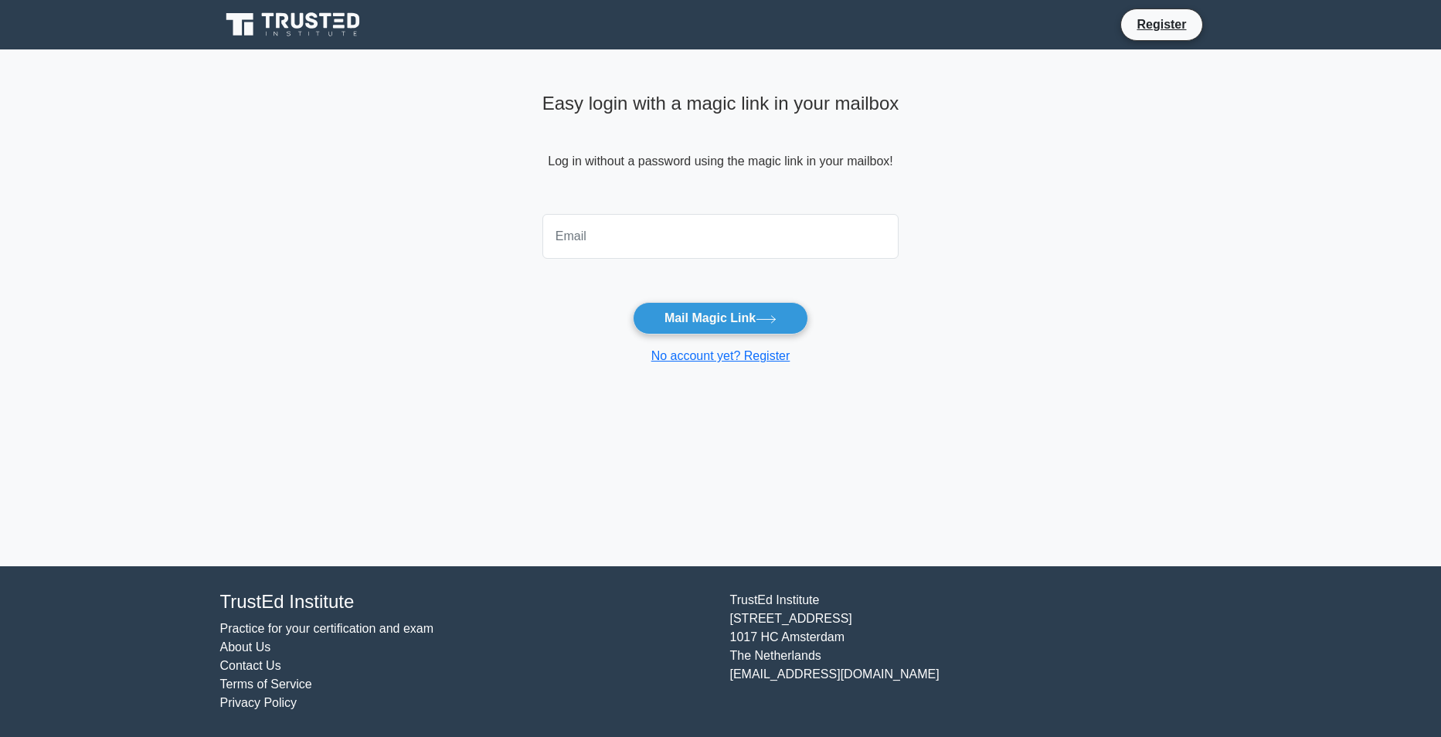 The width and height of the screenshot is (1441, 737). What do you see at coordinates (721, 147) in the screenshot?
I see `div: Log in without a password using the magic link in your mailbox!` at bounding box center [721, 147].